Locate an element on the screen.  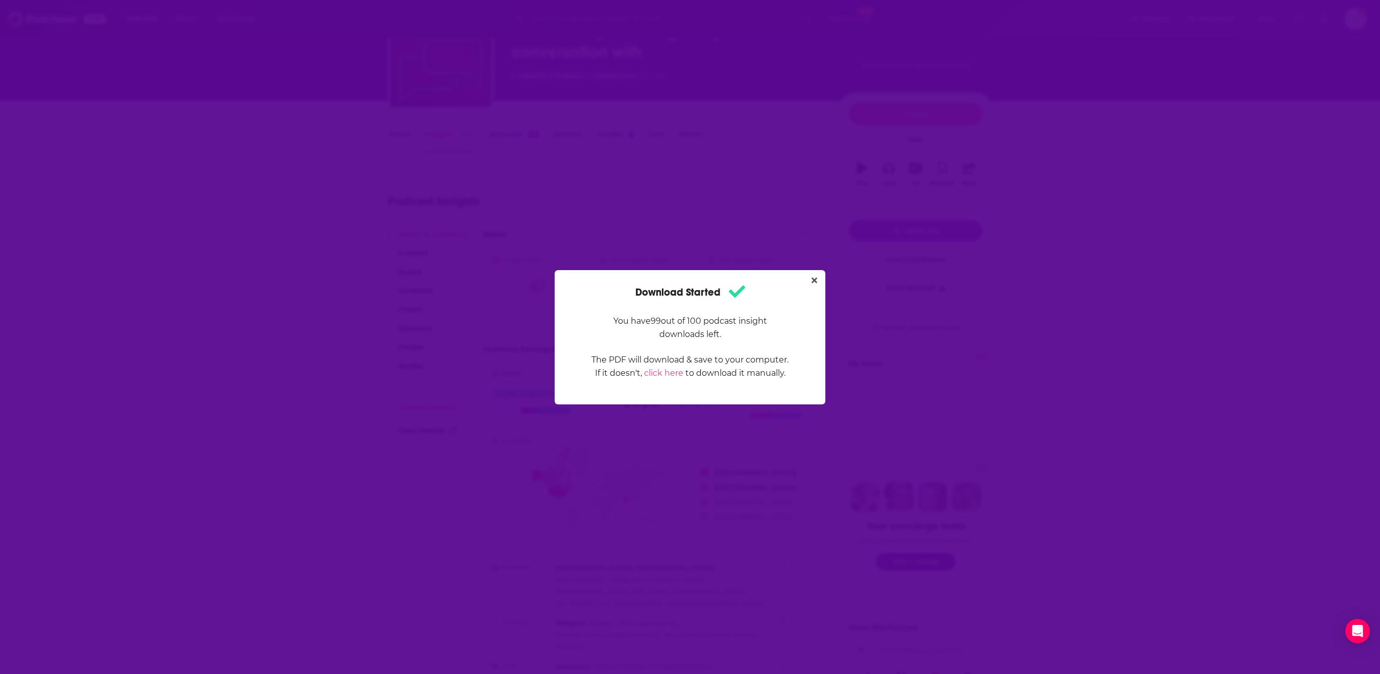
p: You have 99 out of 100 podcast insight downloads left. is located at coordinates (690, 328).